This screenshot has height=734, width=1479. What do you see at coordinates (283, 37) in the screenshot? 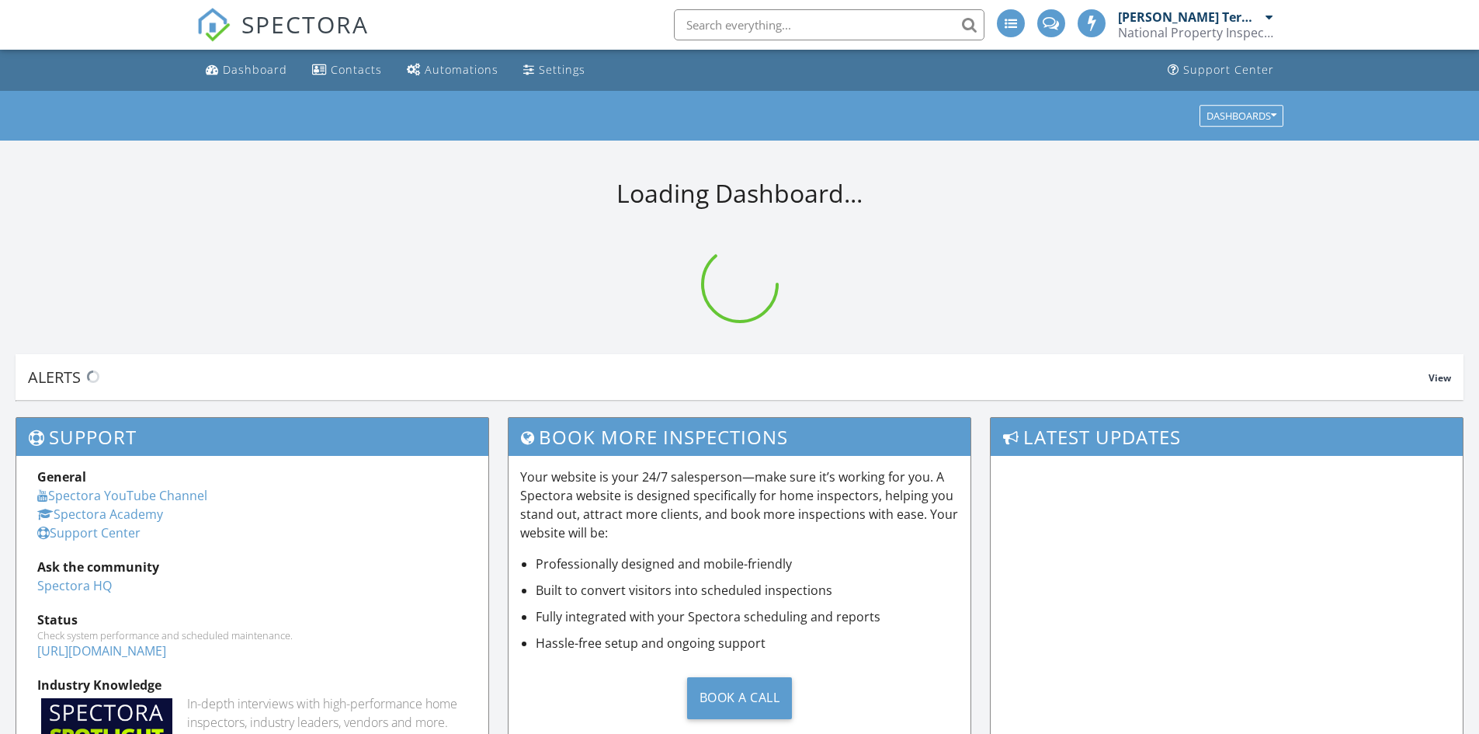
I see `a: SPECTORA` at bounding box center [283, 37].